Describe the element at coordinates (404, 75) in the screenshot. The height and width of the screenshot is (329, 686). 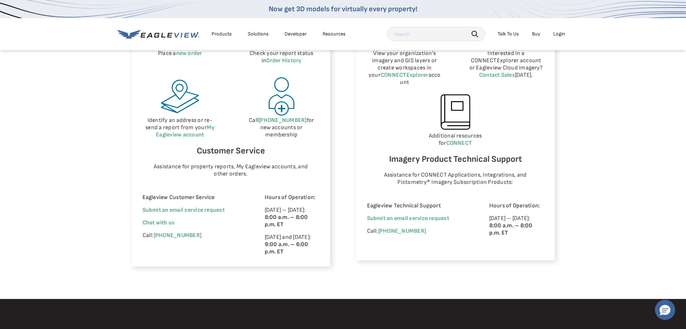
I see `a: CONNECTExplorer` at that location.